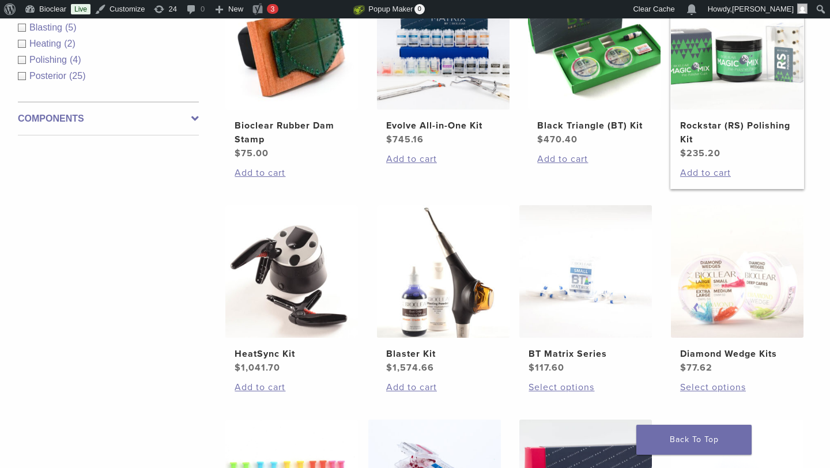 The width and height of the screenshot is (830, 468). What do you see at coordinates (586, 354) in the screenshot?
I see `h2: BT Matrix Series` at bounding box center [586, 354].